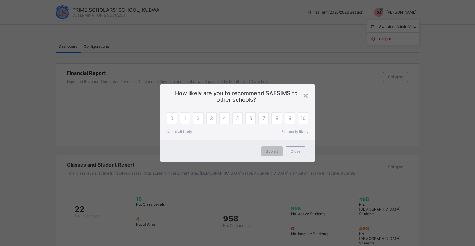 This screenshot has width=475, height=246. I want to click on span: 8, so click(277, 118).